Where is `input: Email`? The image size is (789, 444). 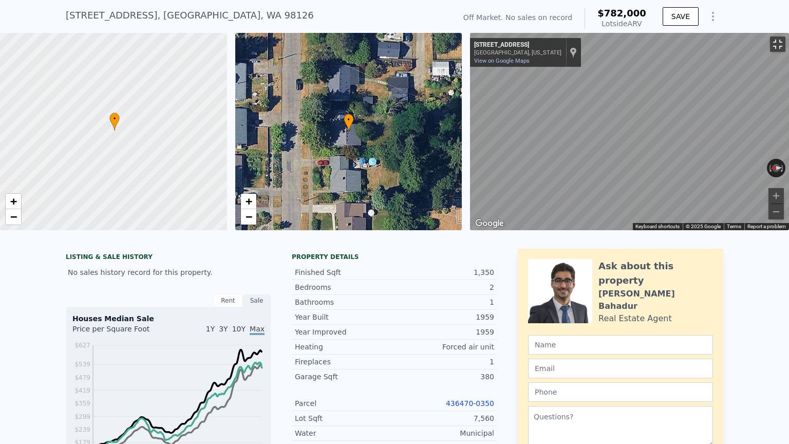 input: Email is located at coordinates (621, 368).